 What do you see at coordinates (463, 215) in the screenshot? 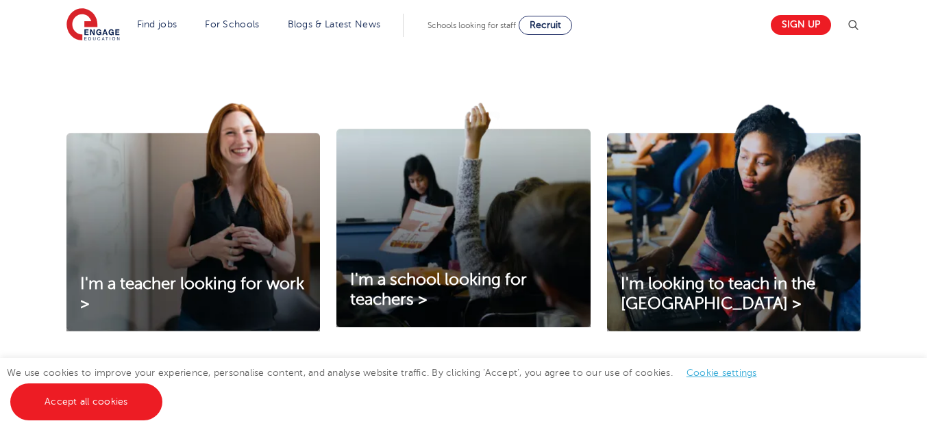
I see `img: I'm a school looking for teachers` at bounding box center [463, 215].